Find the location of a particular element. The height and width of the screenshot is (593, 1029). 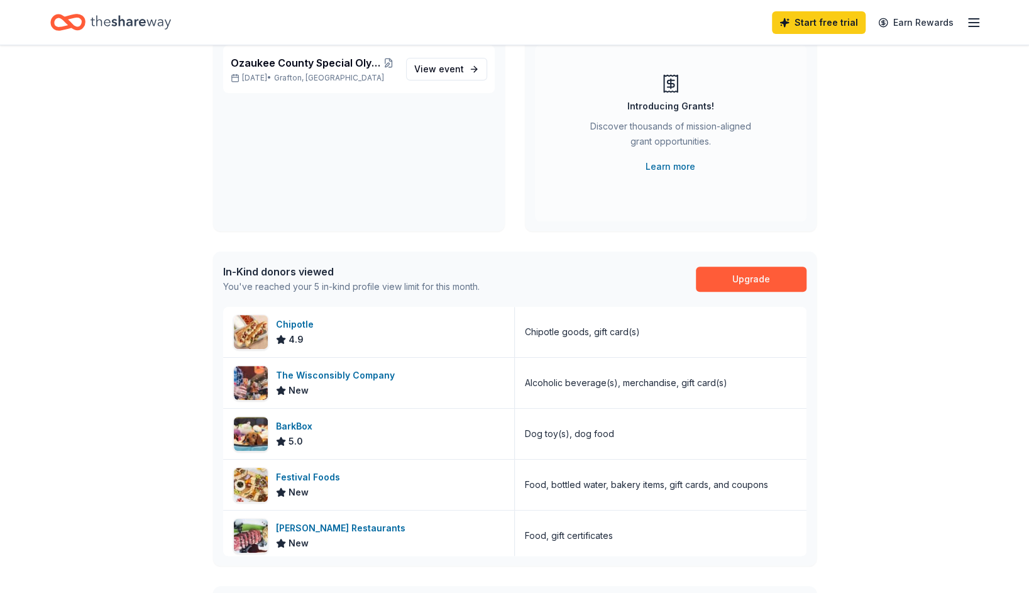

div: Festival Foods is located at coordinates (310, 477).